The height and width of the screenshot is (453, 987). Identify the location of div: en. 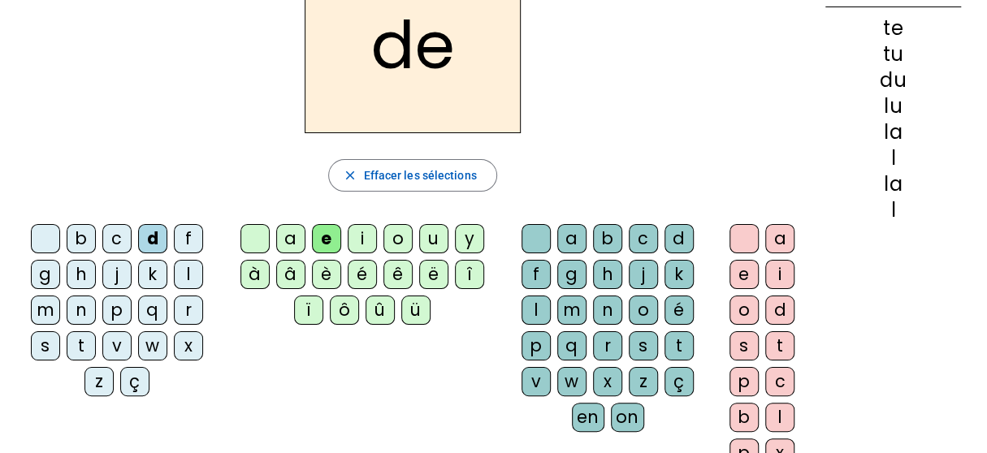
(588, 418).